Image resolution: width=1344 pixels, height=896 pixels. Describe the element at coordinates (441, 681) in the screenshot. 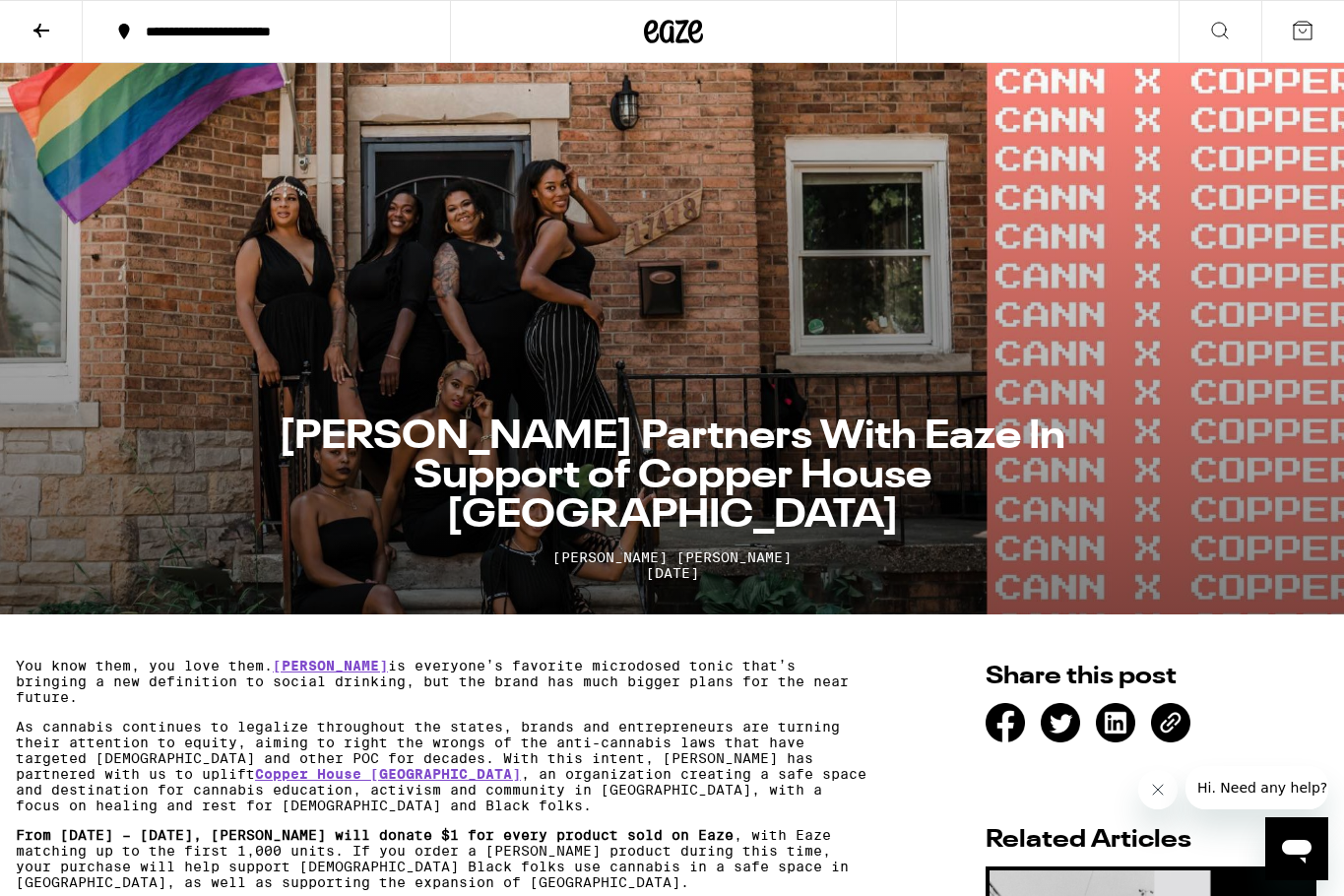

I see `p: You know them, you love them. is everyone’s favorite microdosed tonic that’s bringing a new defin...` at that location.